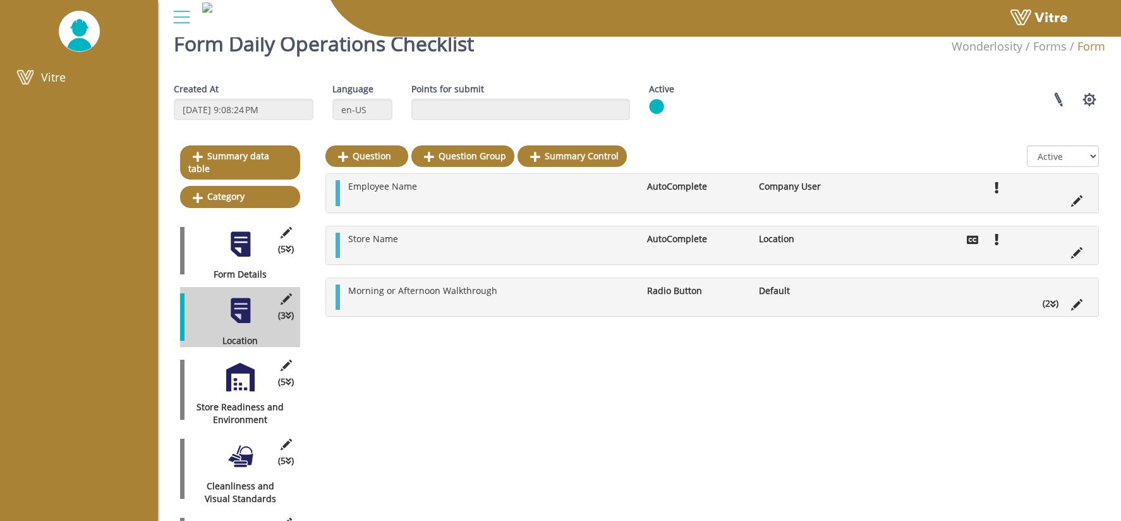 This screenshot has width=1121, height=521. Describe the element at coordinates (207, 8) in the screenshot. I see `img: 0dcd9a6b-1c5a-4eae-a27b-fc2ff7ff0dea.png` at that location.